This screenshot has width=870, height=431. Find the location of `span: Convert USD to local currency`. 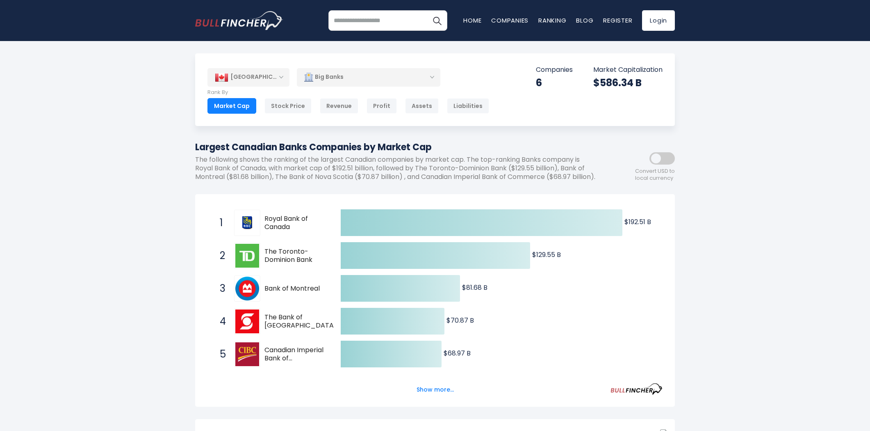

span: Convert USD to local currency is located at coordinates (655, 175).